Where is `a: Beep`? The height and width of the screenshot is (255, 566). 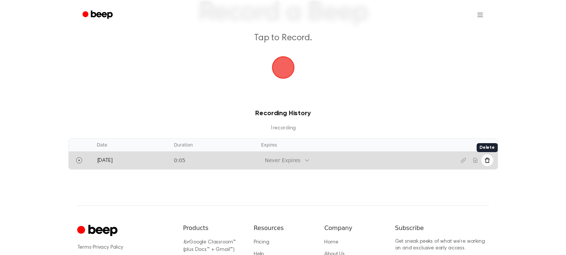
a: Beep is located at coordinates (98, 15).